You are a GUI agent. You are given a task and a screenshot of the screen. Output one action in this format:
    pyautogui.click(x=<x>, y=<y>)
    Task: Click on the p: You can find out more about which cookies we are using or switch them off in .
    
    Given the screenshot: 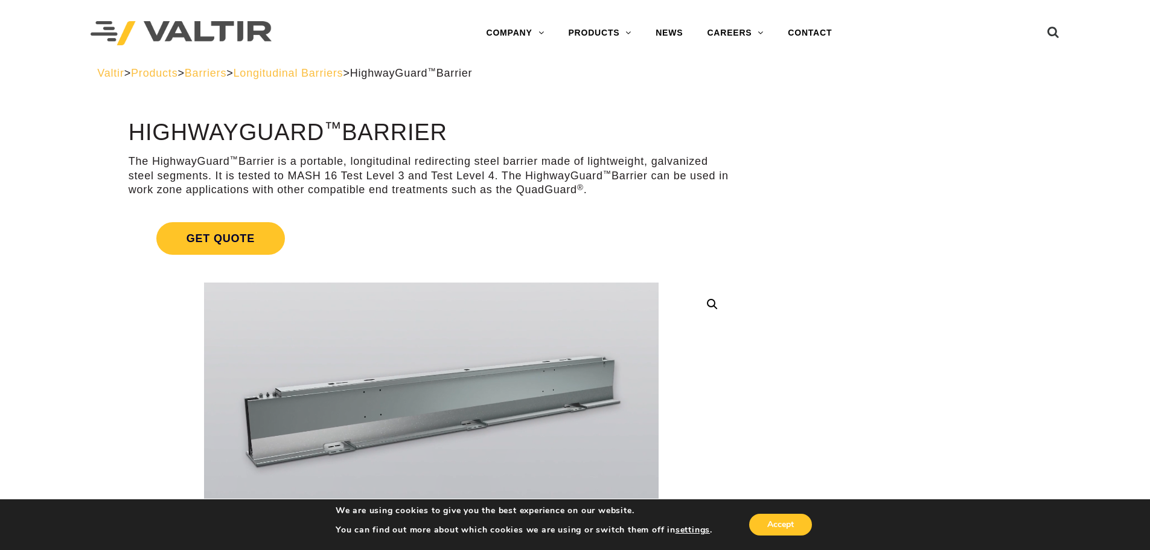 What is the action you would take?
    pyautogui.click(x=524, y=530)
    